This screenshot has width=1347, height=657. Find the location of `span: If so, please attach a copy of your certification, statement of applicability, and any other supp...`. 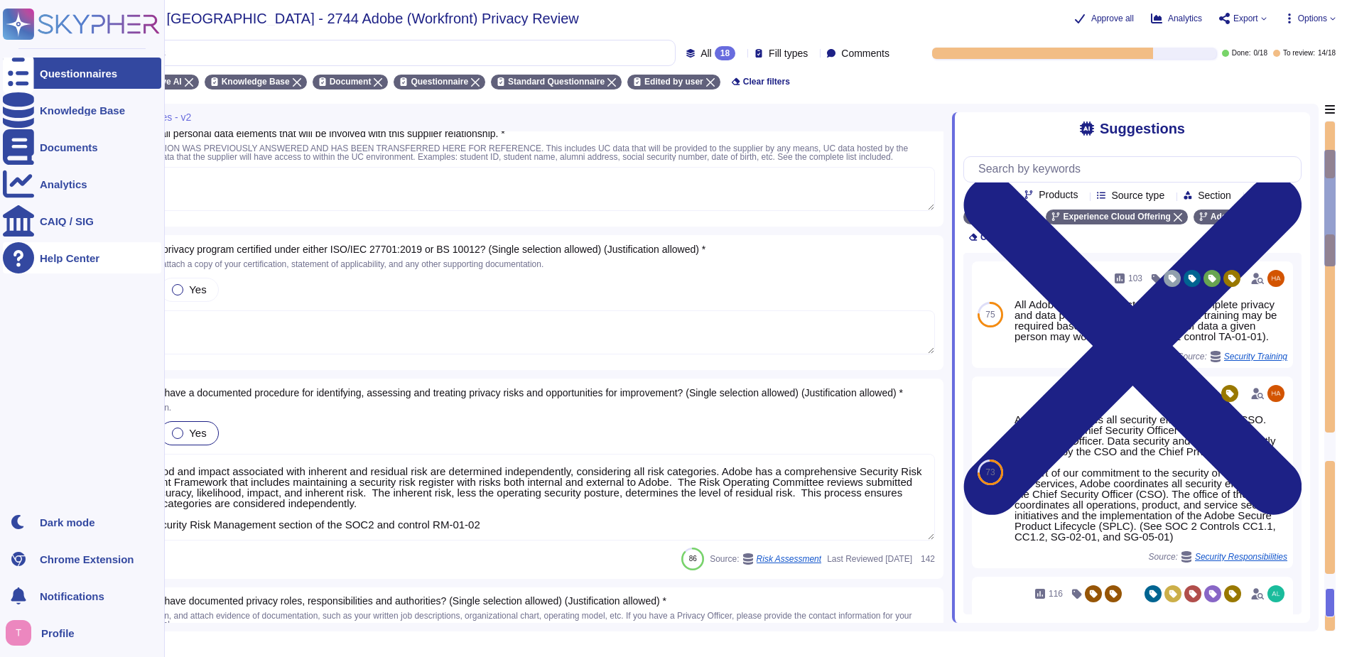

span: If so, please attach a copy of your certification, statement of applicability, and any other supp... is located at coordinates (328, 264).